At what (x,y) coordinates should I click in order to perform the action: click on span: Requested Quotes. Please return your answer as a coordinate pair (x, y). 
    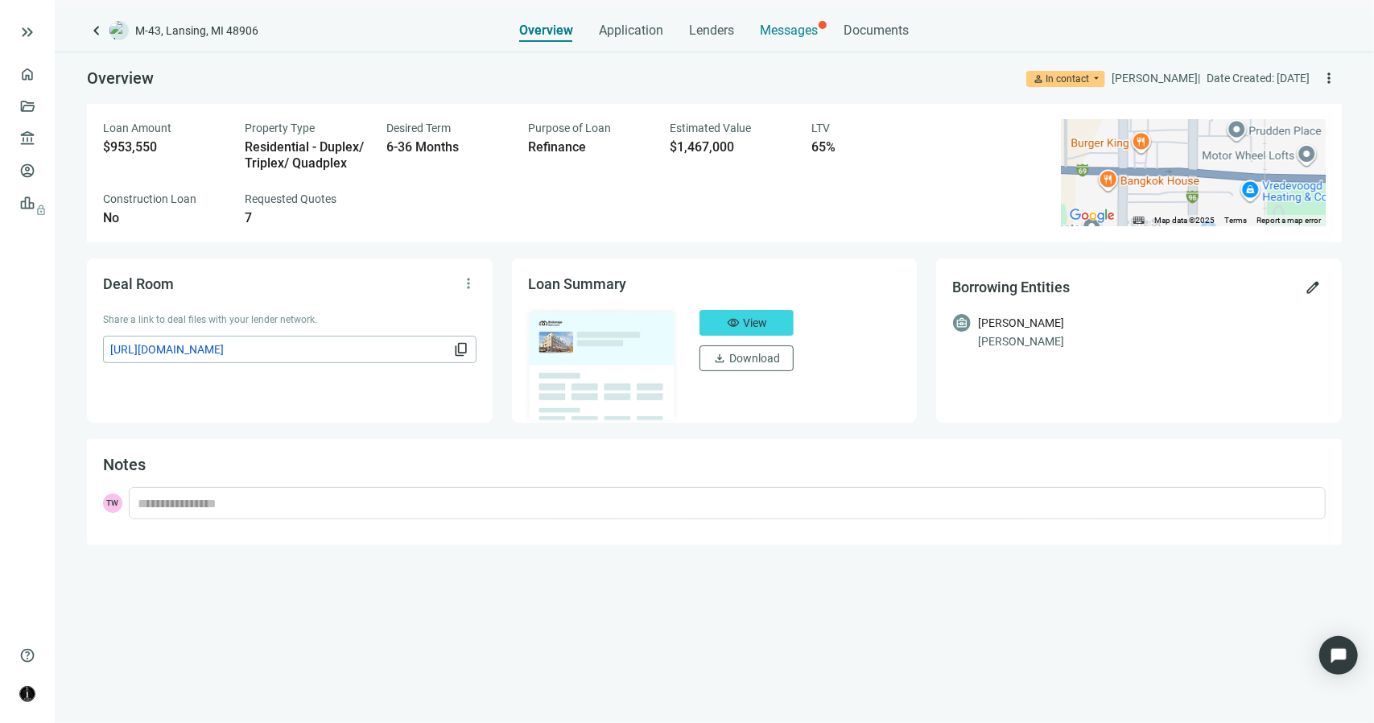
    Looking at the image, I should click on (291, 199).